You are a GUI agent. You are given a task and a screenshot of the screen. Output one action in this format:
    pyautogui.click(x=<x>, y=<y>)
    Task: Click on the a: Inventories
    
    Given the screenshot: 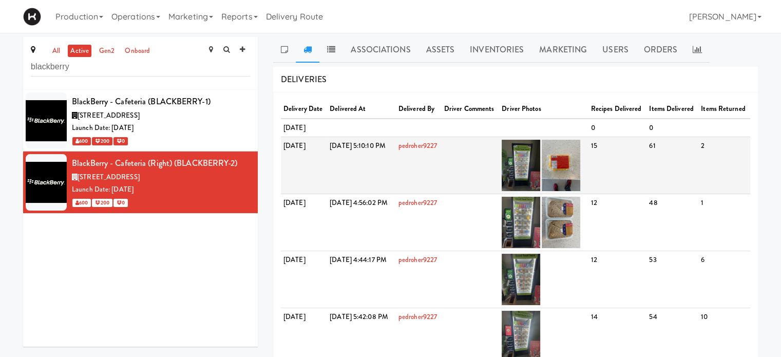 What is the action you would take?
    pyautogui.click(x=497, y=50)
    